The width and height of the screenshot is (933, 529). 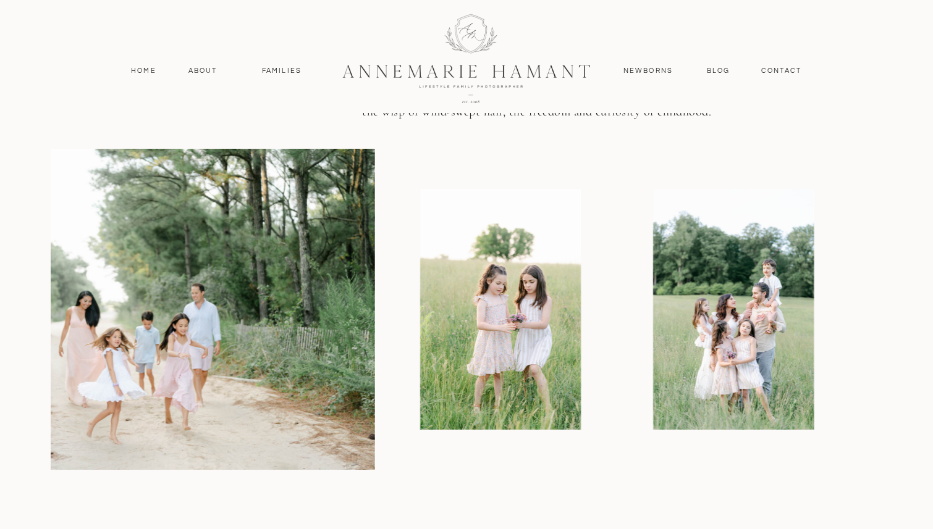 I want to click on nav: contact, so click(x=781, y=71).